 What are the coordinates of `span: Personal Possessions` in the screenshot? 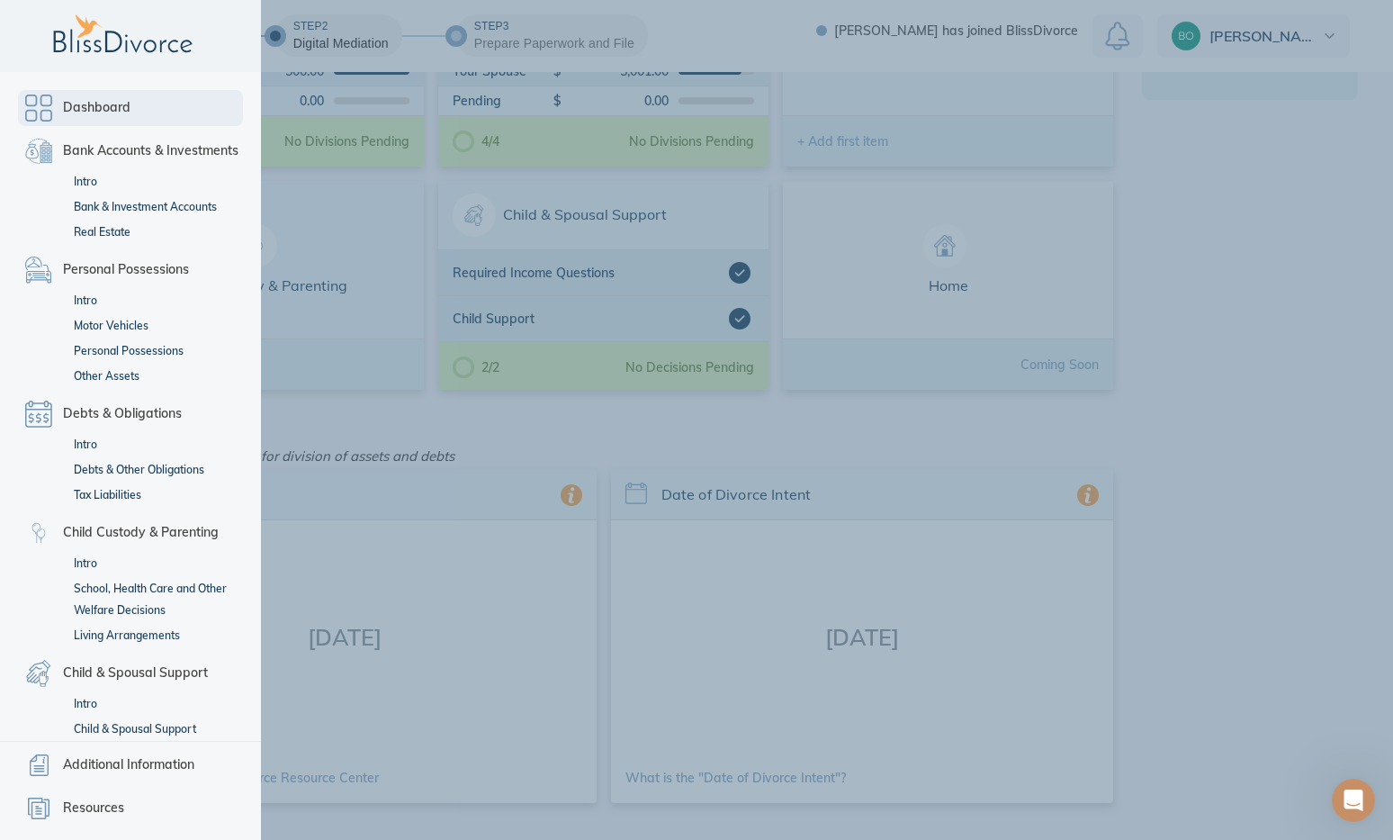 It's located at (126, 270).